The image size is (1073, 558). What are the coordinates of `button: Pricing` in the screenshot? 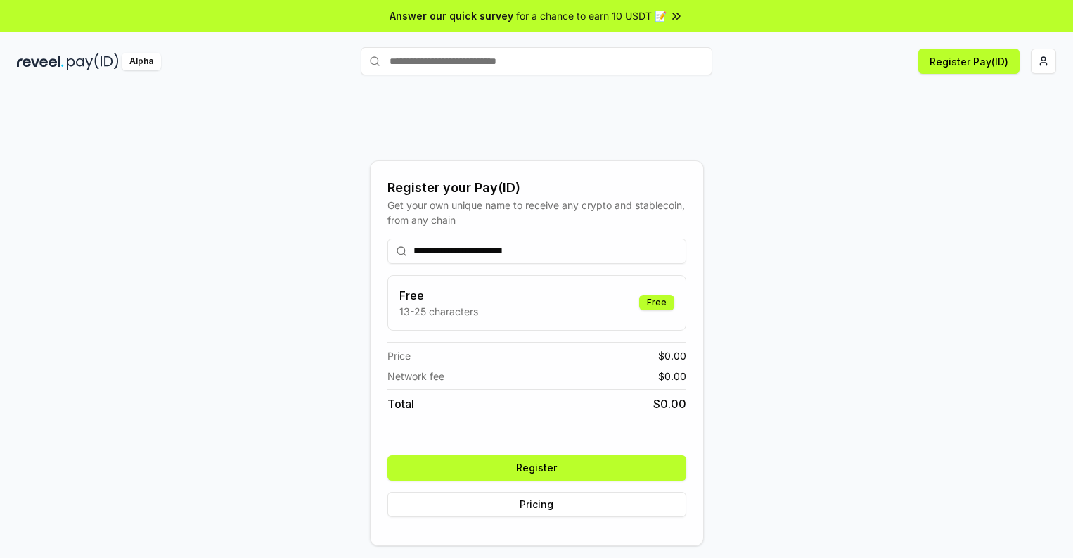 It's located at (537, 504).